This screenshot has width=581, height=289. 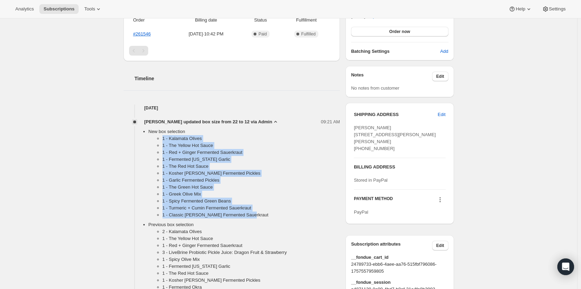 What do you see at coordinates (391, 76) in the screenshot?
I see `h3: Notes` at bounding box center [391, 76].